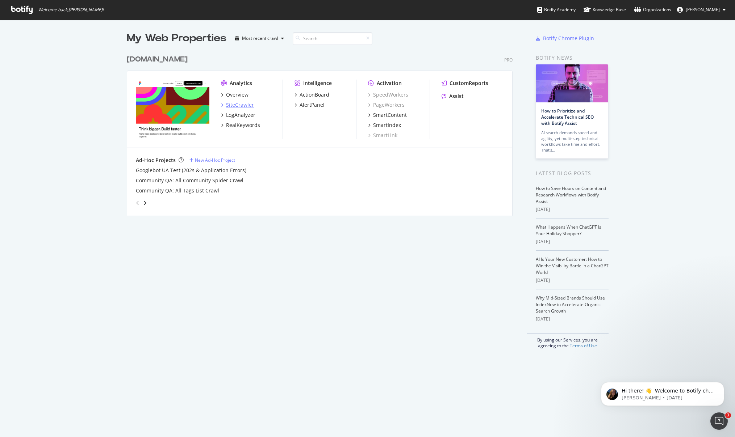 The image size is (735, 437). What do you see at coordinates (565, 38) in the screenshot?
I see `a: Botify Chrome Plugin` at bounding box center [565, 38].